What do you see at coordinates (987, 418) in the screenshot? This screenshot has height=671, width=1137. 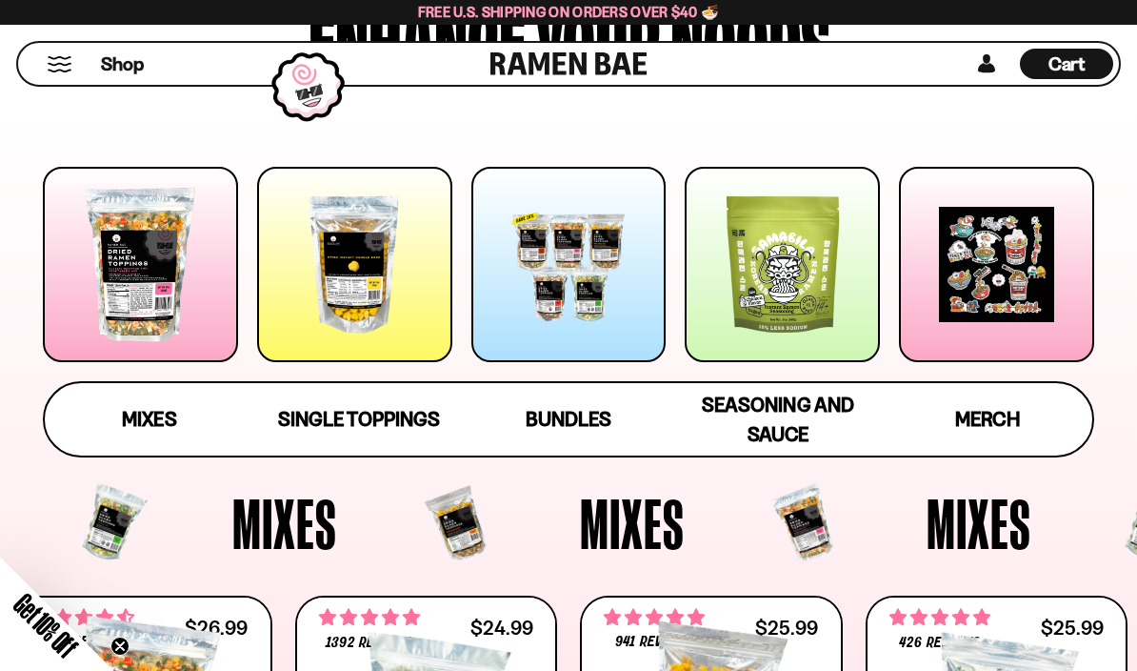 I see `span: Merch` at bounding box center [987, 418].